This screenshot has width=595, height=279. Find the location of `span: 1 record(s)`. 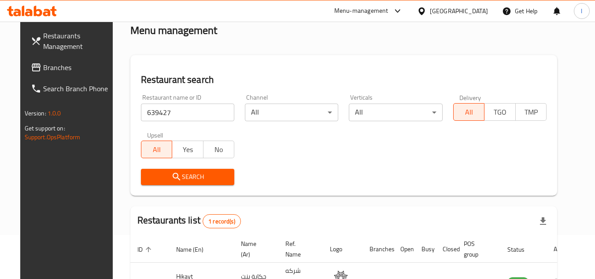

span: 1 record(s) is located at coordinates (222, 221).